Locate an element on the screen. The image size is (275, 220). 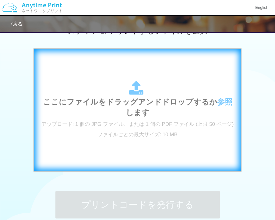
span: ステップ 2: プリントするファイルを選択 is located at coordinates (137, 31).